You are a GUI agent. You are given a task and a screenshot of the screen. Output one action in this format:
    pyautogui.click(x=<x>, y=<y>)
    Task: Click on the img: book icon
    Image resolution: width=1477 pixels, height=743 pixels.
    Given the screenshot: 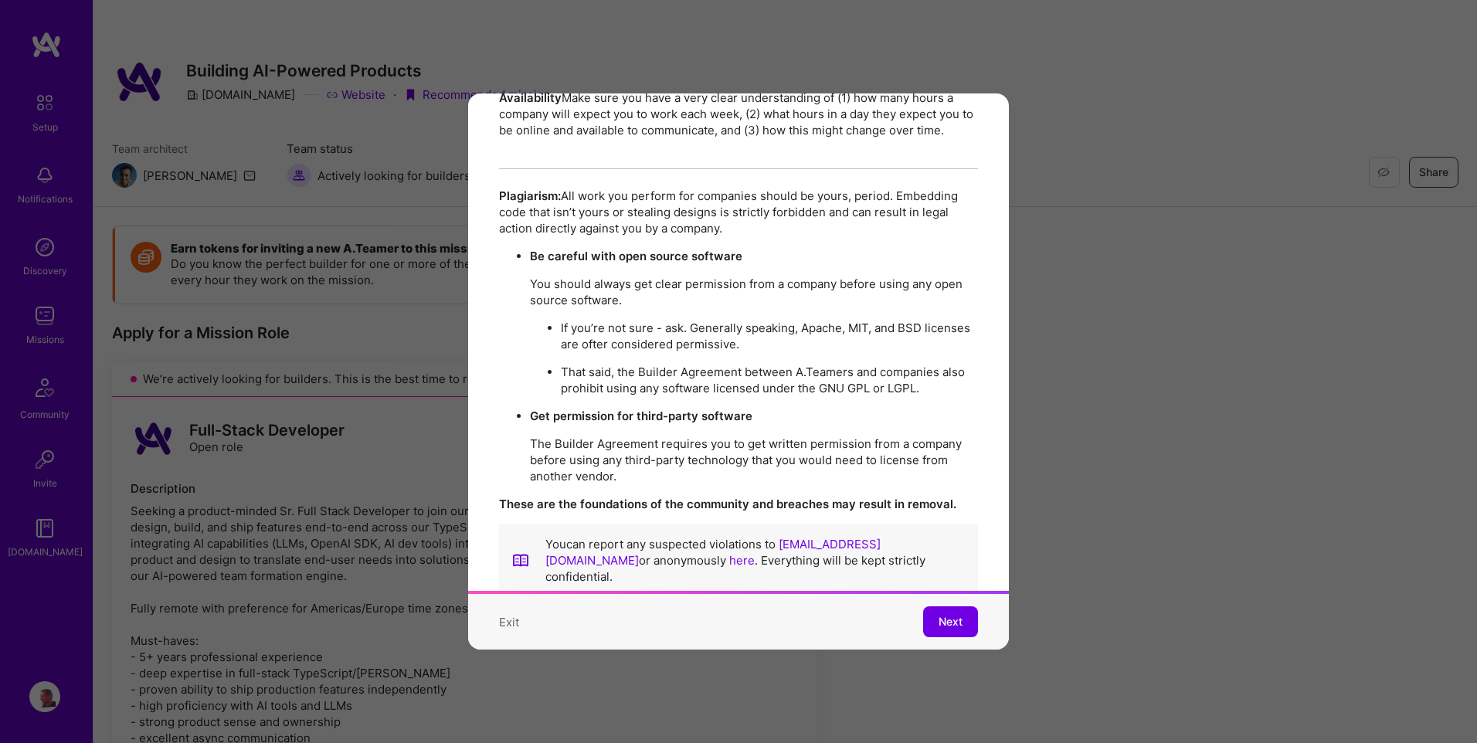 What is the action you would take?
    pyautogui.click(x=521, y=560)
    